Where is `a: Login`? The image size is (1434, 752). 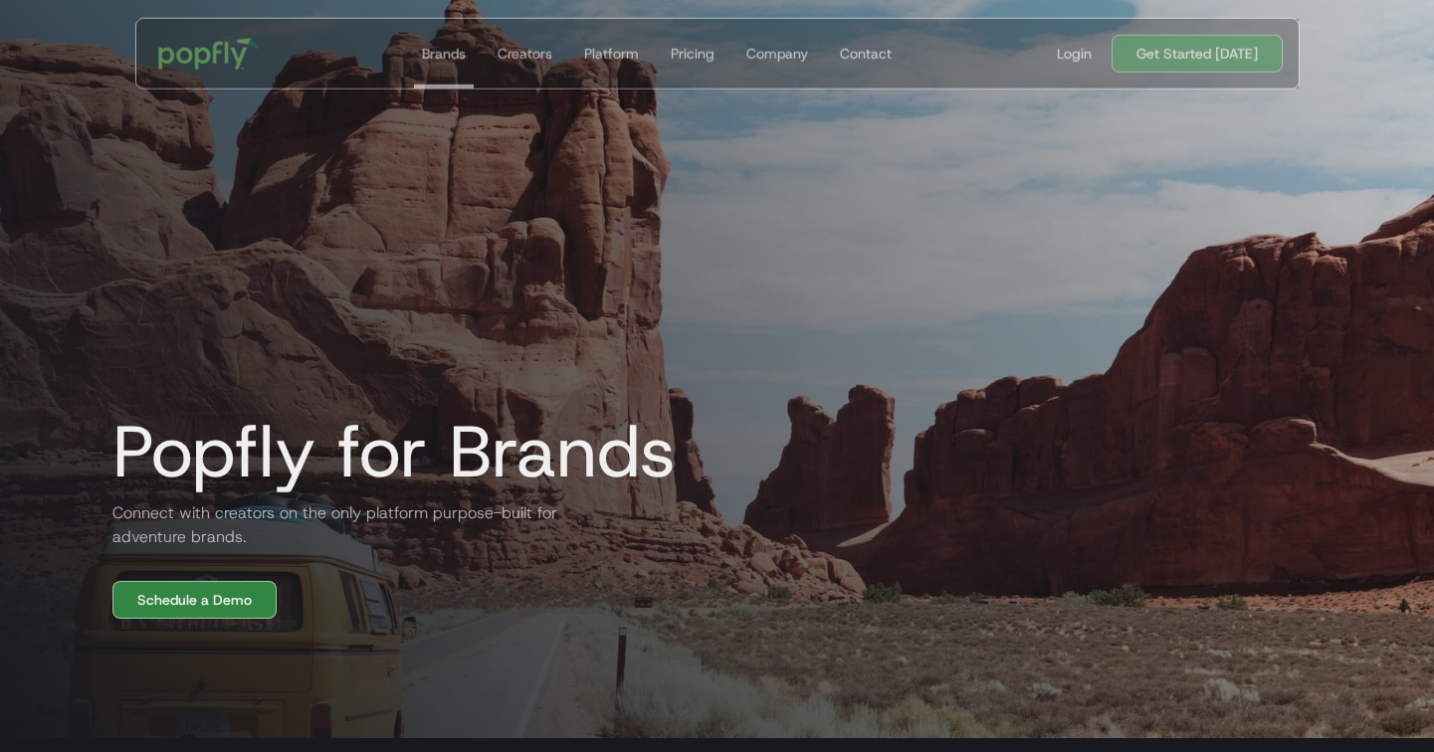
a: Login is located at coordinates (1073, 54).